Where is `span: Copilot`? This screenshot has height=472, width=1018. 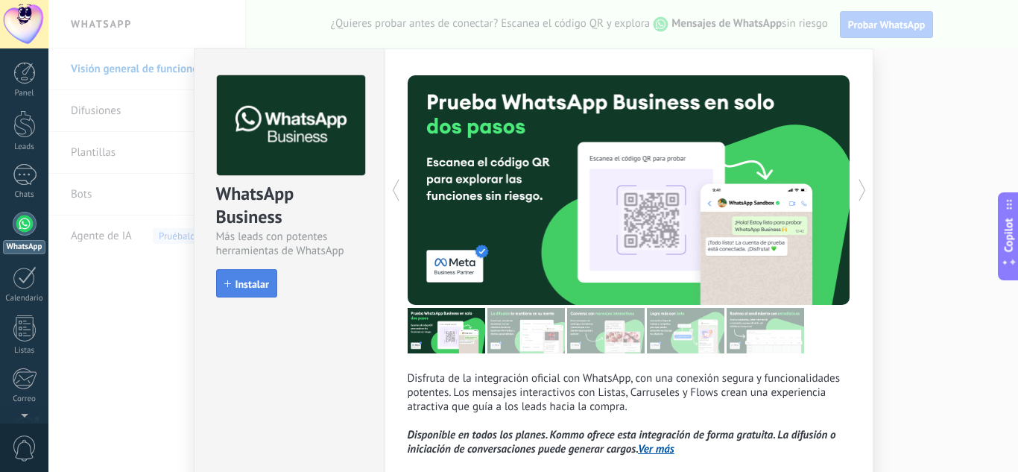 span: Copilot is located at coordinates (1009, 235).